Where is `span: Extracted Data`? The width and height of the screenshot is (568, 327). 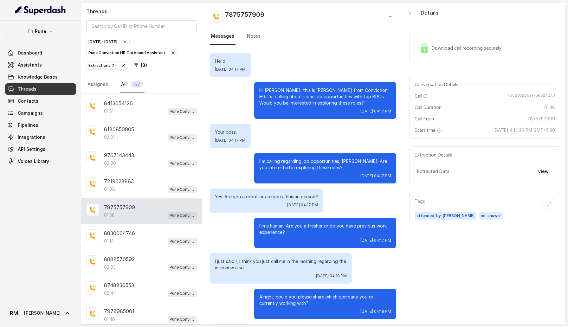
span: Extracted Data is located at coordinates (433, 171).